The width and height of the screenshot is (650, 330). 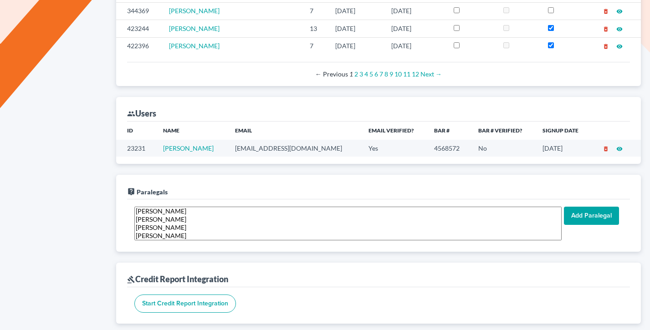 I want to click on td: 423244, so click(x=139, y=29).